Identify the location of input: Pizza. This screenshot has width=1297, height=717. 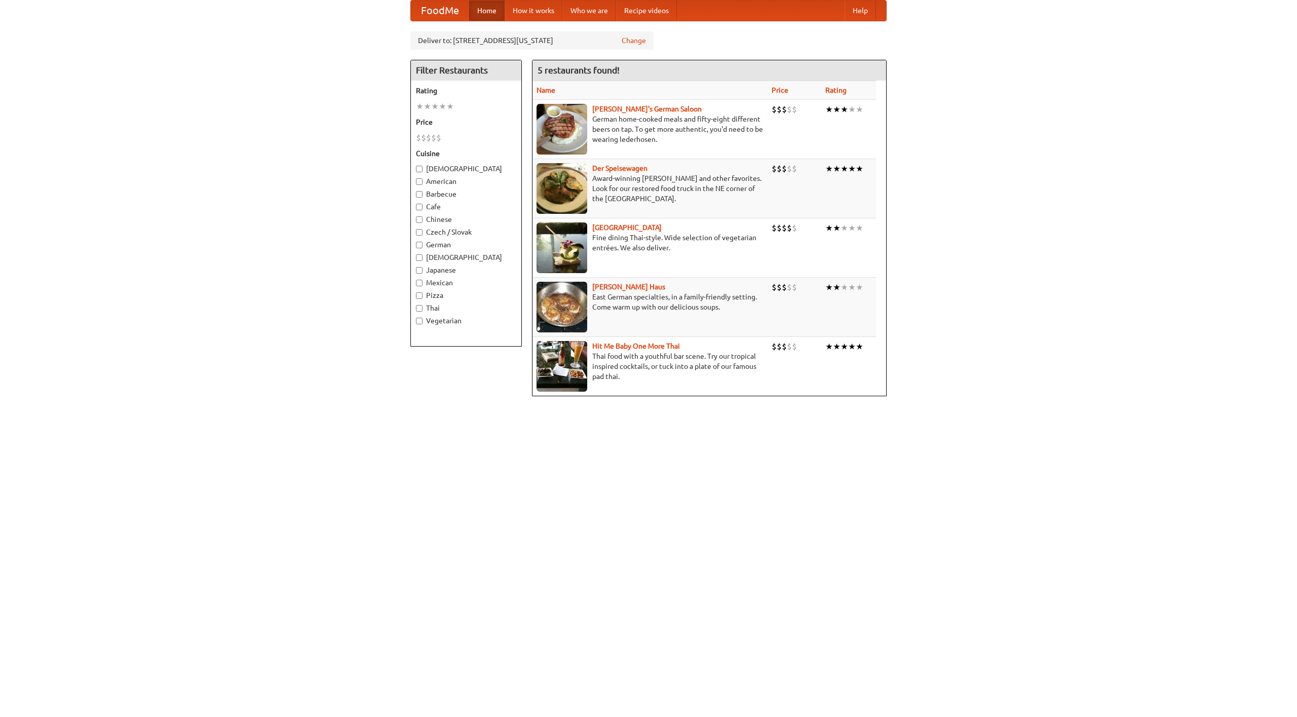
(419, 295).